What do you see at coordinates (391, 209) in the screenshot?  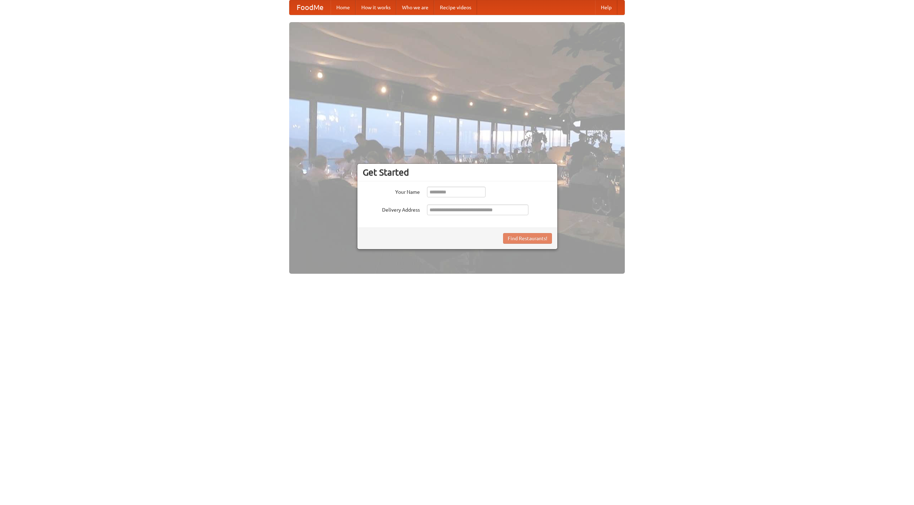 I see `label: Delivery Address` at bounding box center [391, 209].